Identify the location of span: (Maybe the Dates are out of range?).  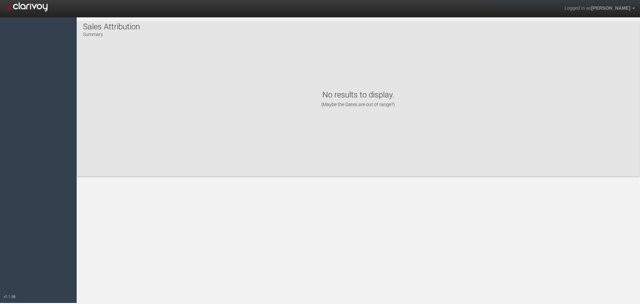
(358, 104).